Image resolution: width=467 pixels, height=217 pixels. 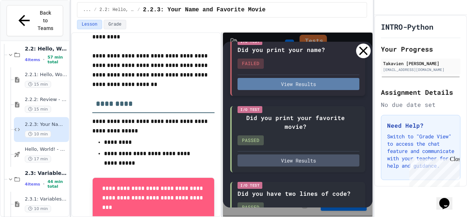 I want to click on h2: Your Progress, so click(x=421, y=49).